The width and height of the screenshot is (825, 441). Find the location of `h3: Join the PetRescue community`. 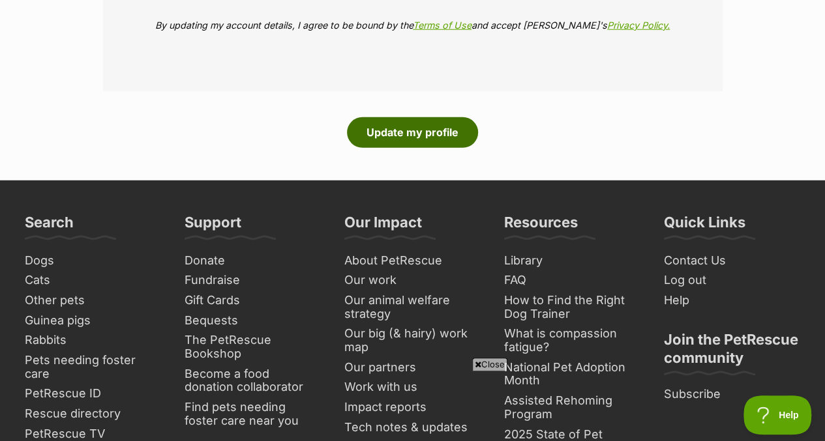

h3: Join the PetRescue community is located at coordinates (732, 353).